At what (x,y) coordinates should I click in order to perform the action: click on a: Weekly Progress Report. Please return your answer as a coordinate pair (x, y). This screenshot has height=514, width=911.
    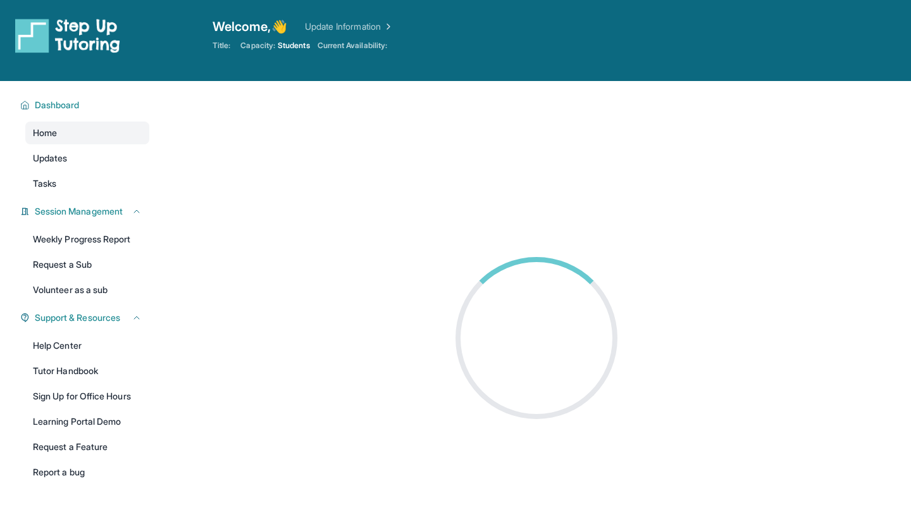
    Looking at the image, I should click on (87, 239).